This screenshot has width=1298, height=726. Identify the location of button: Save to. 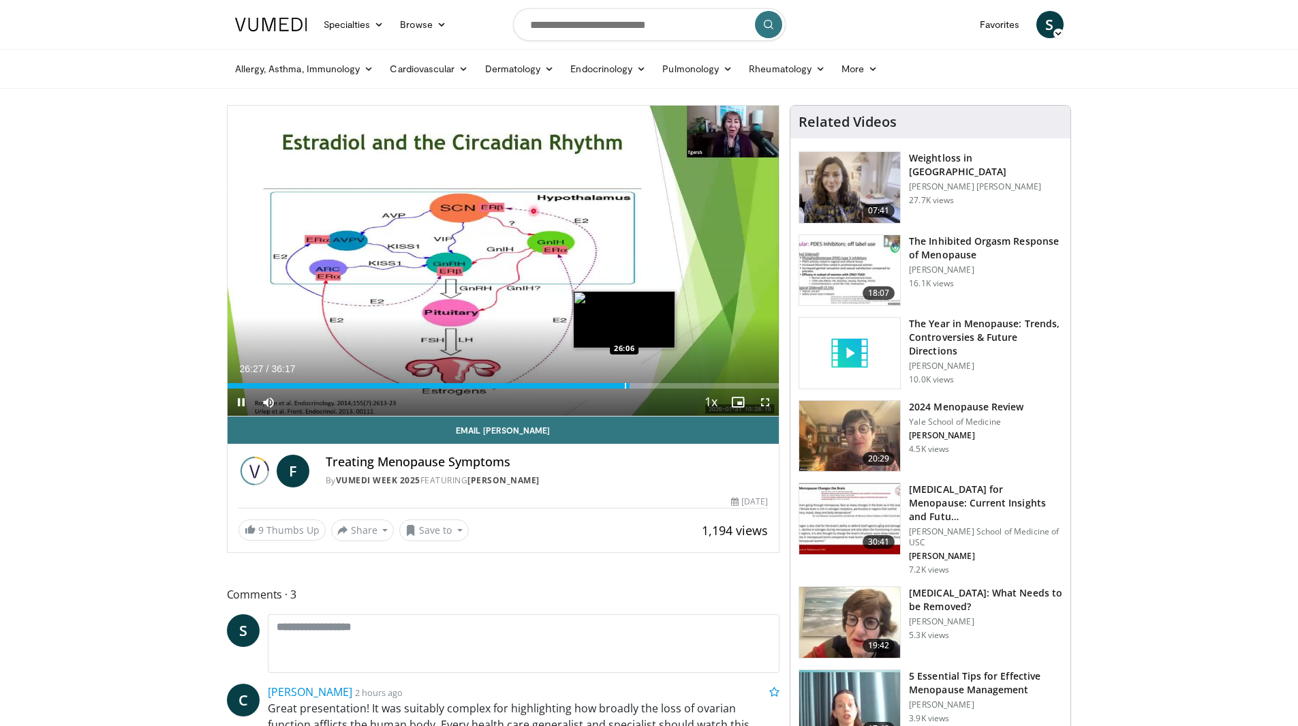
(434, 530).